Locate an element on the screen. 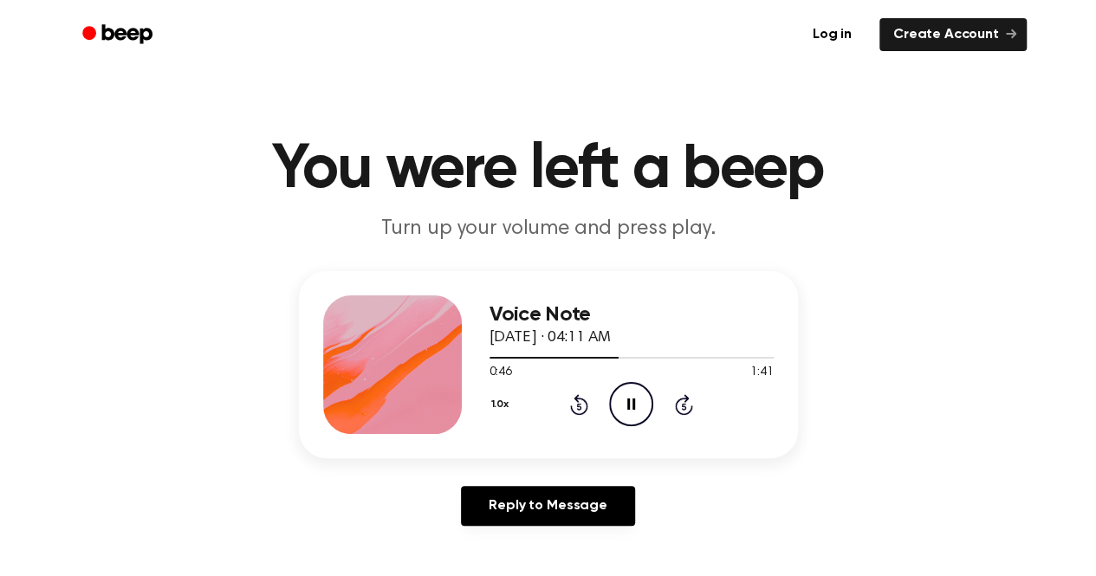  h3: Voice Note is located at coordinates (632, 314).